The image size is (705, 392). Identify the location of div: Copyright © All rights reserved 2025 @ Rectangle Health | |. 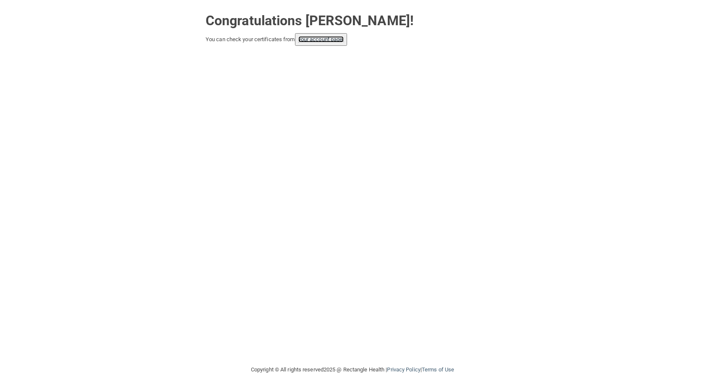
(353, 369).